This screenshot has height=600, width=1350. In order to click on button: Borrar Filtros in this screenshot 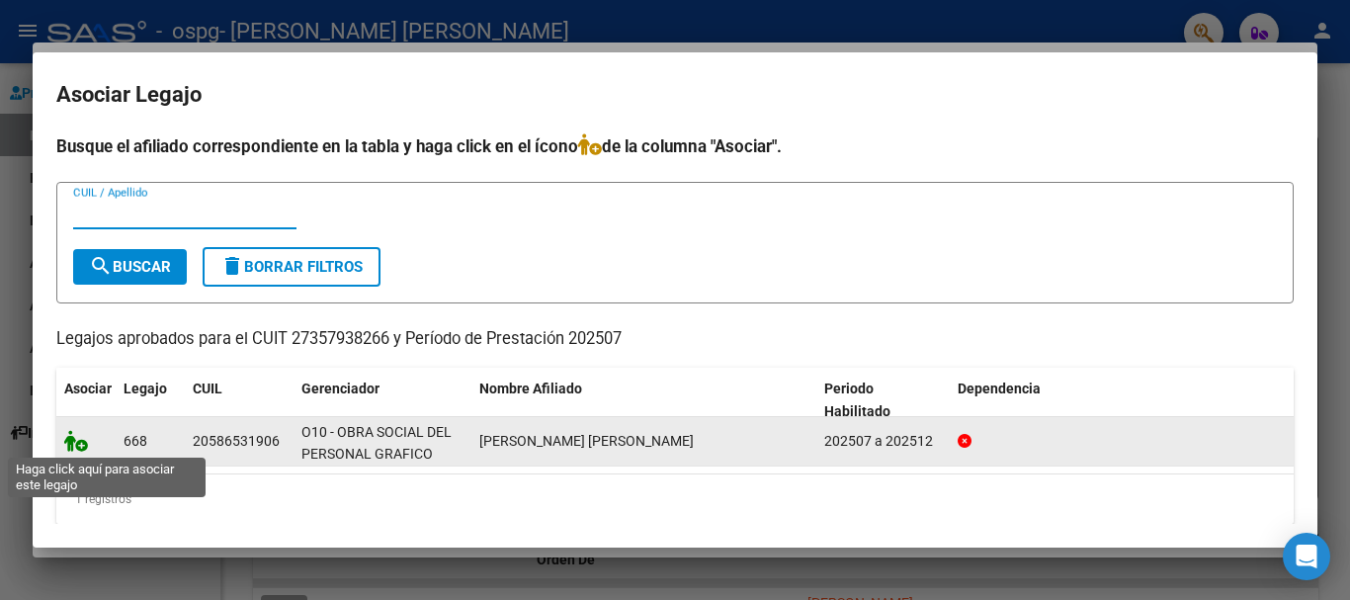, I will do `click(292, 267)`.